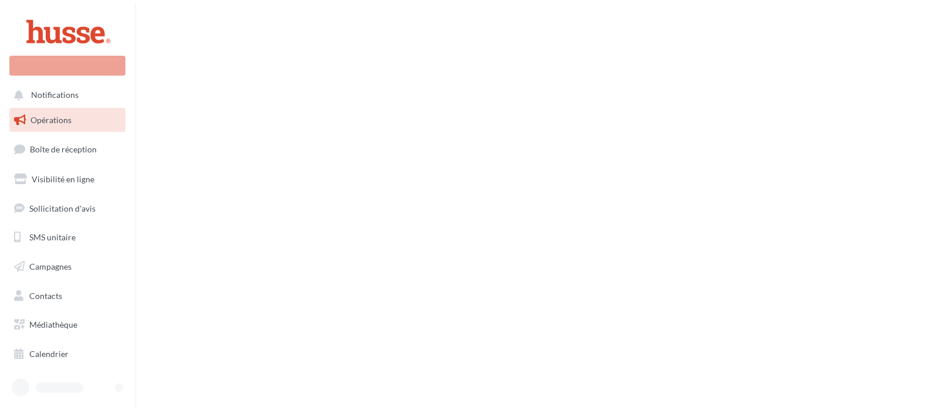 This screenshot has height=408, width=933. What do you see at coordinates (52, 237) in the screenshot?
I see `span: SMS unitaire` at bounding box center [52, 237].